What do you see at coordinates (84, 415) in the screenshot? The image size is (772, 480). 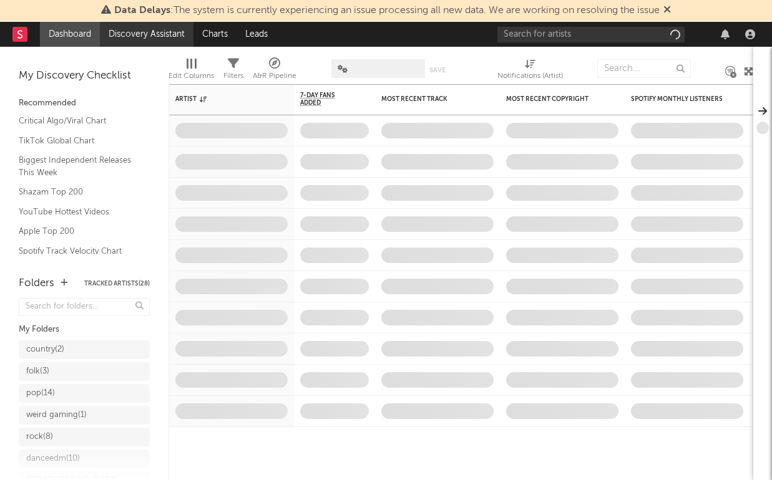 I see `a: weird gaming(1)` at bounding box center [84, 415].